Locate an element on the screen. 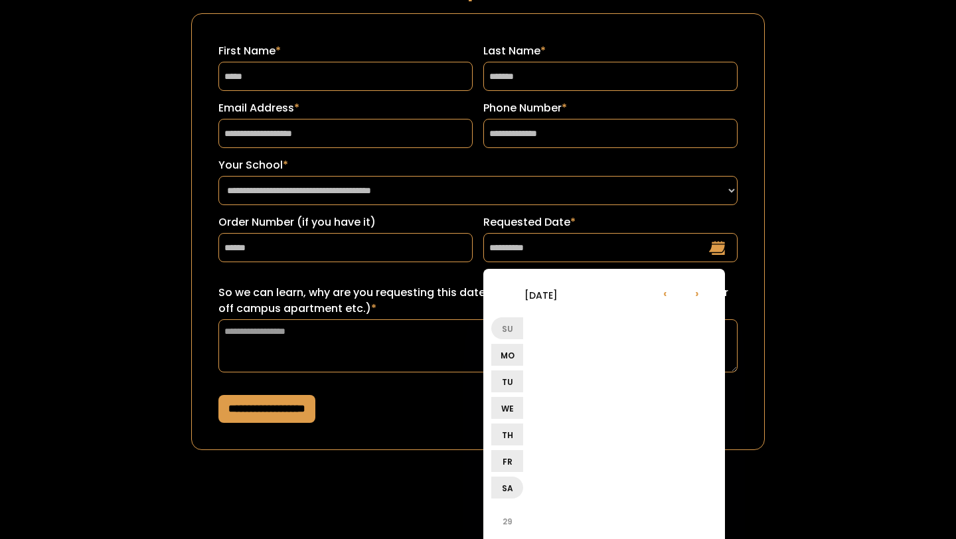 The height and width of the screenshot is (539, 956). label: First Name is located at coordinates (345, 51).